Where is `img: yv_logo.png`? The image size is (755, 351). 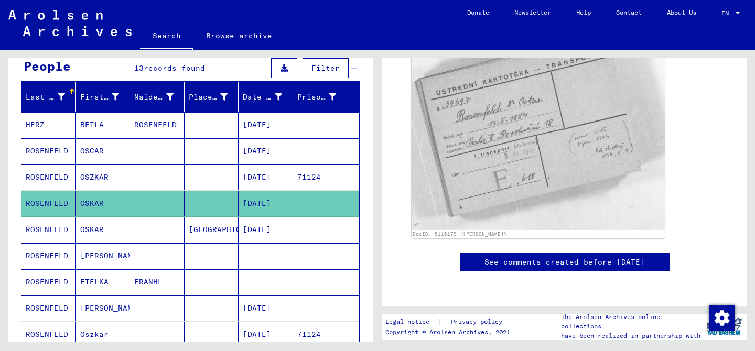
img: yv_logo.png is located at coordinates (724, 327).